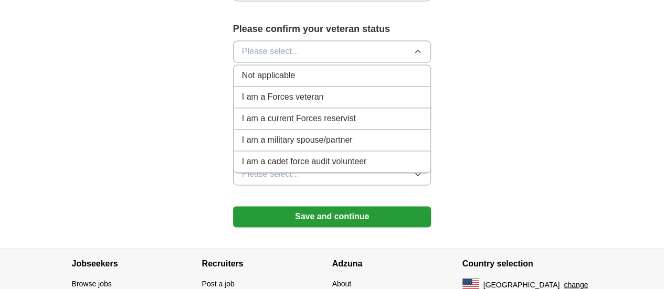 The image size is (664, 289). Describe the element at coordinates (92, 283) in the screenshot. I see `a: Browse jobs` at that location.